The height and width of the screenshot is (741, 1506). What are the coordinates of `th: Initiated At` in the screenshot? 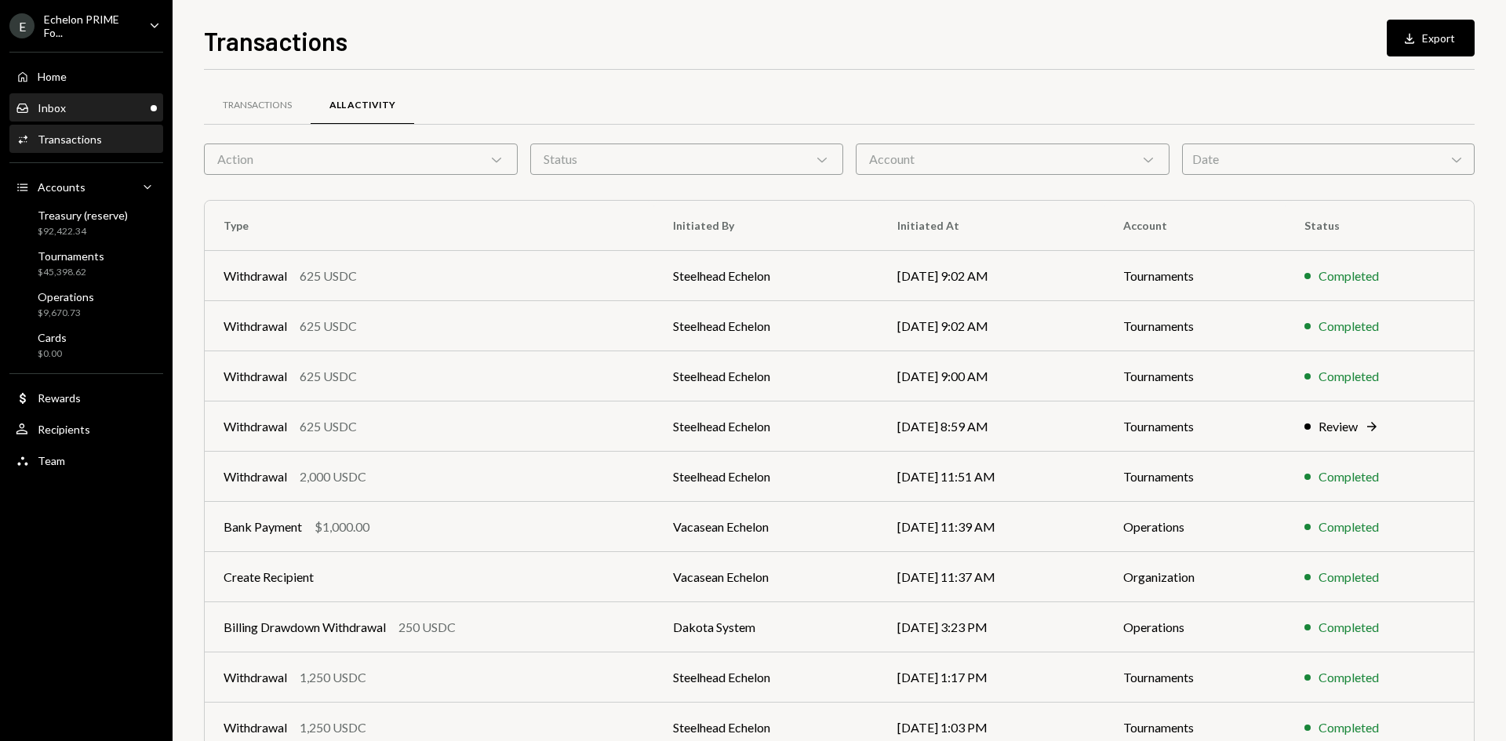 It's located at (992, 226).